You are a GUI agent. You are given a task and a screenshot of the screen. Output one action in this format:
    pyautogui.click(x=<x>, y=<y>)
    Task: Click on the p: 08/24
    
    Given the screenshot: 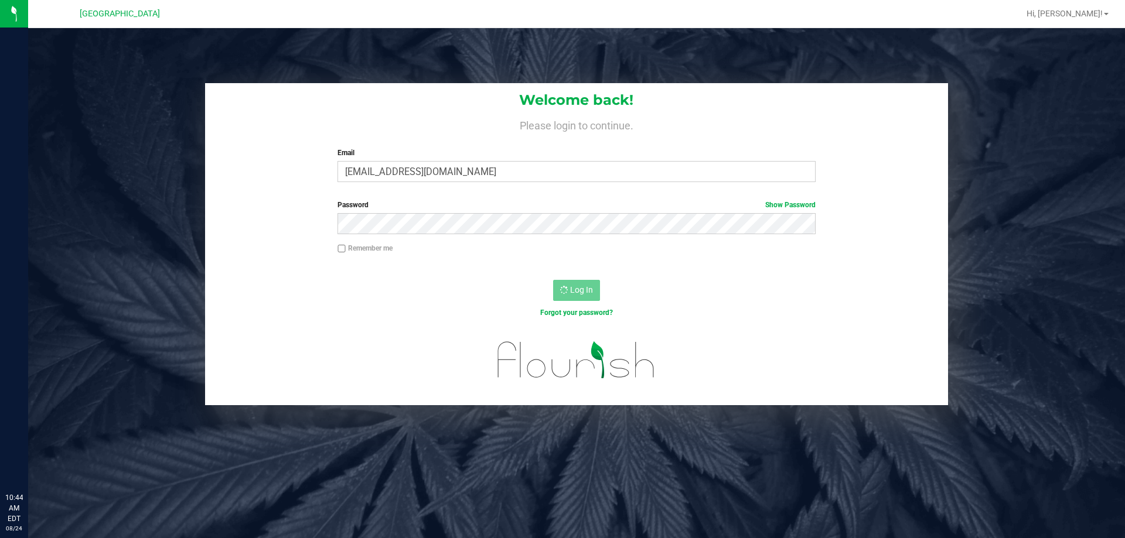 What is the action you would take?
    pyautogui.click(x=14, y=528)
    